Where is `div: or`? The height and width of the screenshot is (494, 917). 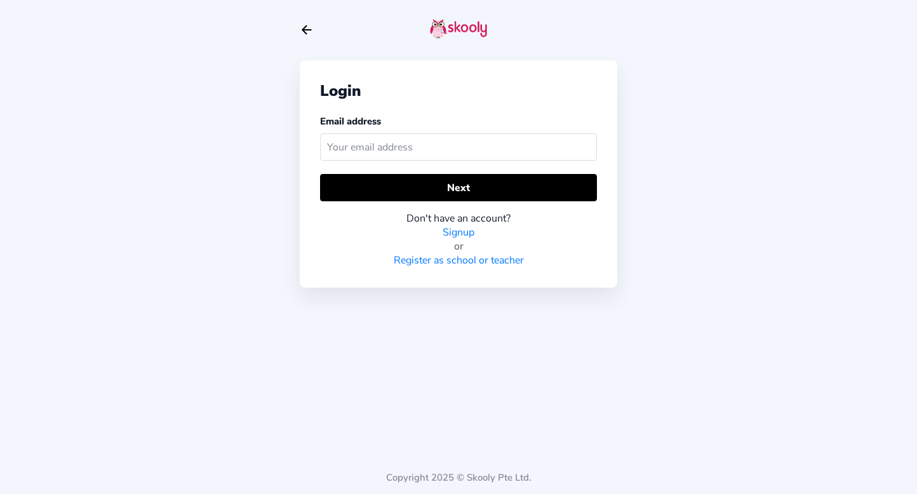 div: or is located at coordinates (458, 246).